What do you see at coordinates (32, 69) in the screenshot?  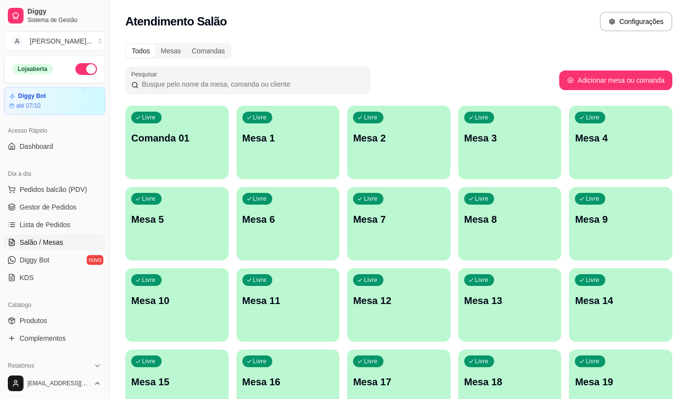 I see `div: Loja aberta` at bounding box center [32, 69].